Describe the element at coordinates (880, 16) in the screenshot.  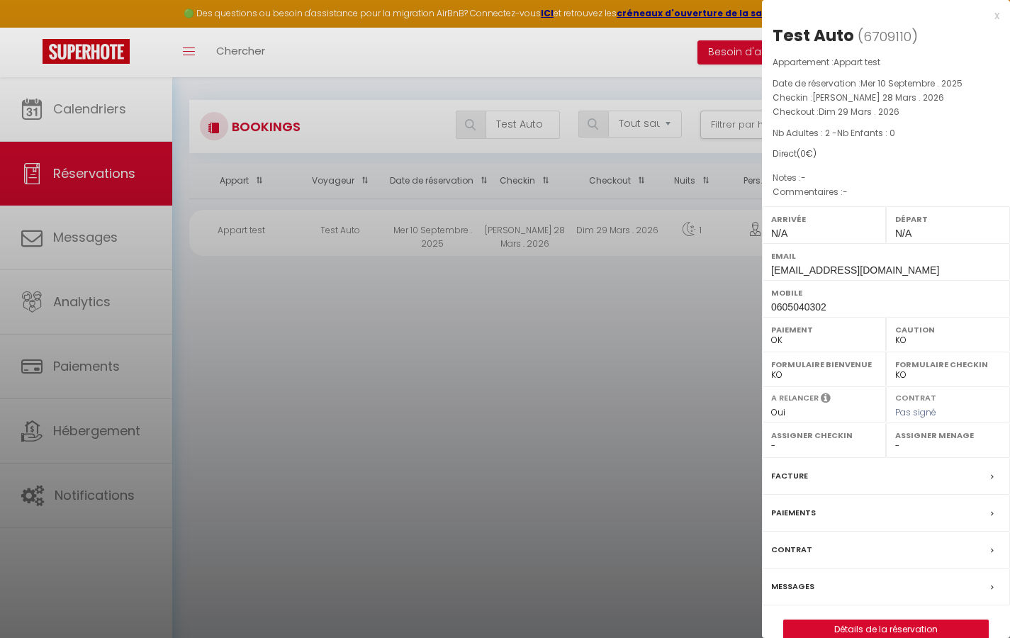
I see `div: x` at that location.